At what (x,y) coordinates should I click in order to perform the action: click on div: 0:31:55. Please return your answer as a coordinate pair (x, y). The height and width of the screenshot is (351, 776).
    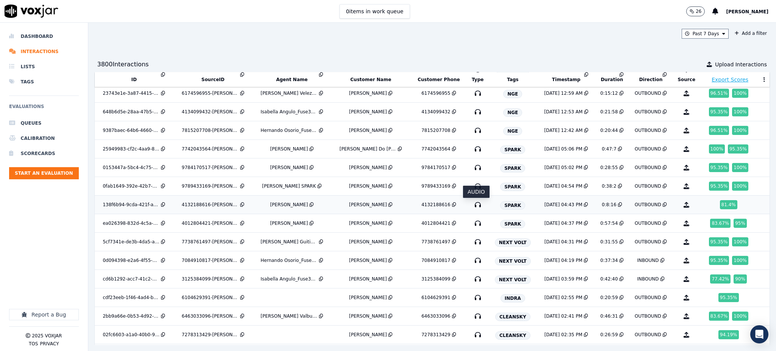
    Looking at the image, I should click on (609, 242).